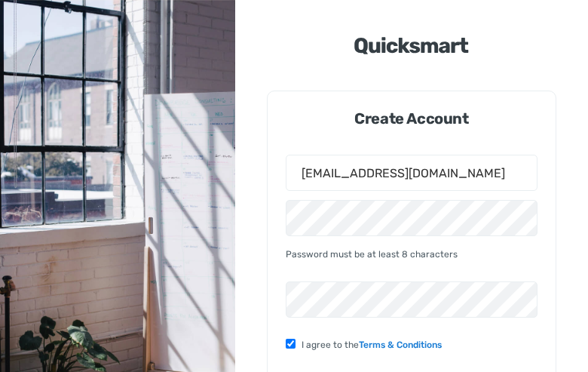 The height and width of the screenshot is (372, 588). What do you see at coordinates (411, 173) in the screenshot?
I see `input: Email Address` at bounding box center [411, 173].